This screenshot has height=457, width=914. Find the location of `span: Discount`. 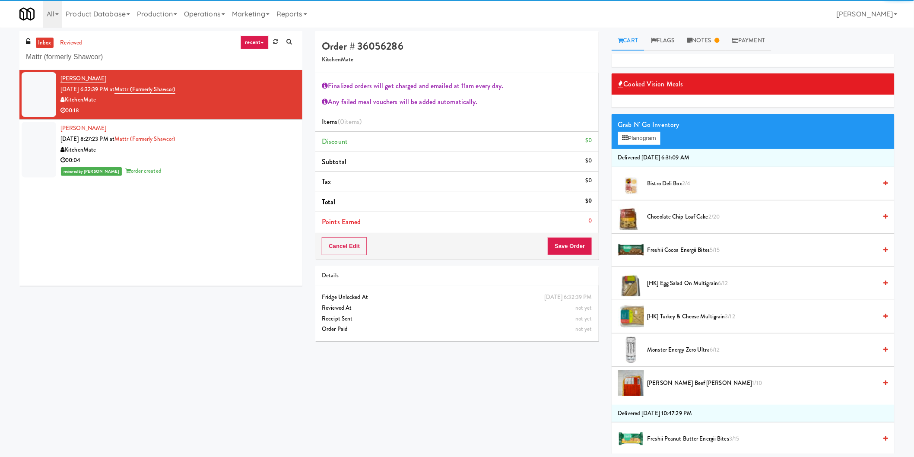

span: Discount is located at coordinates (335, 141).